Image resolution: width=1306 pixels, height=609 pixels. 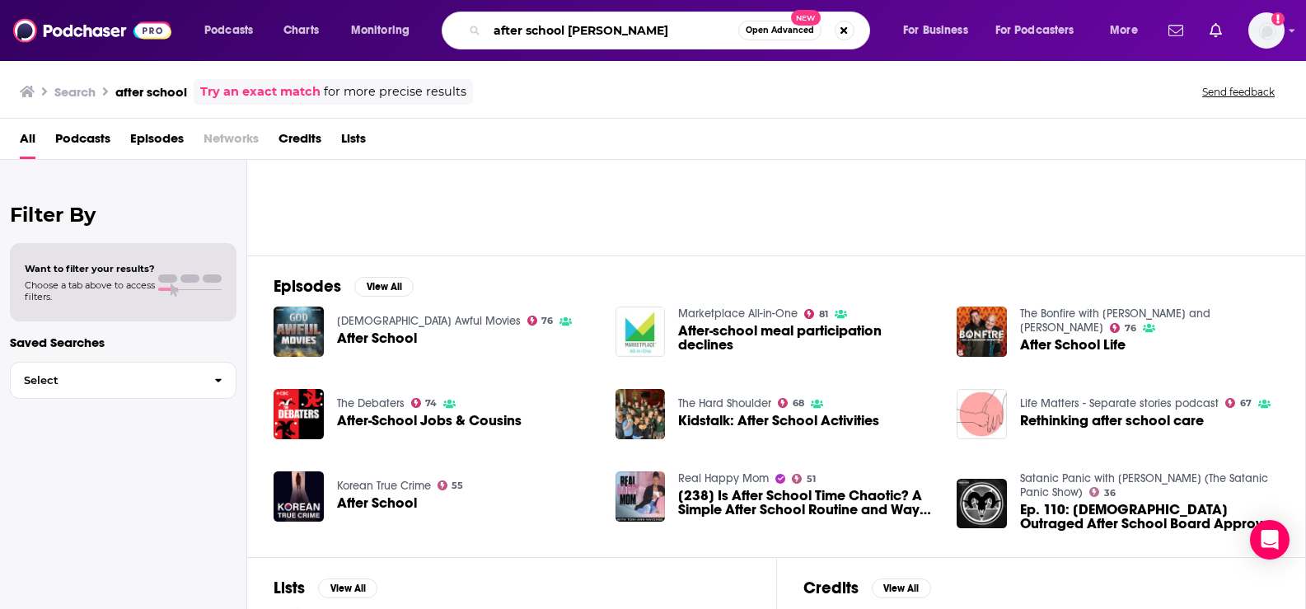 What do you see at coordinates (799, 403) in the screenshot?
I see `span: 68` at bounding box center [799, 403].